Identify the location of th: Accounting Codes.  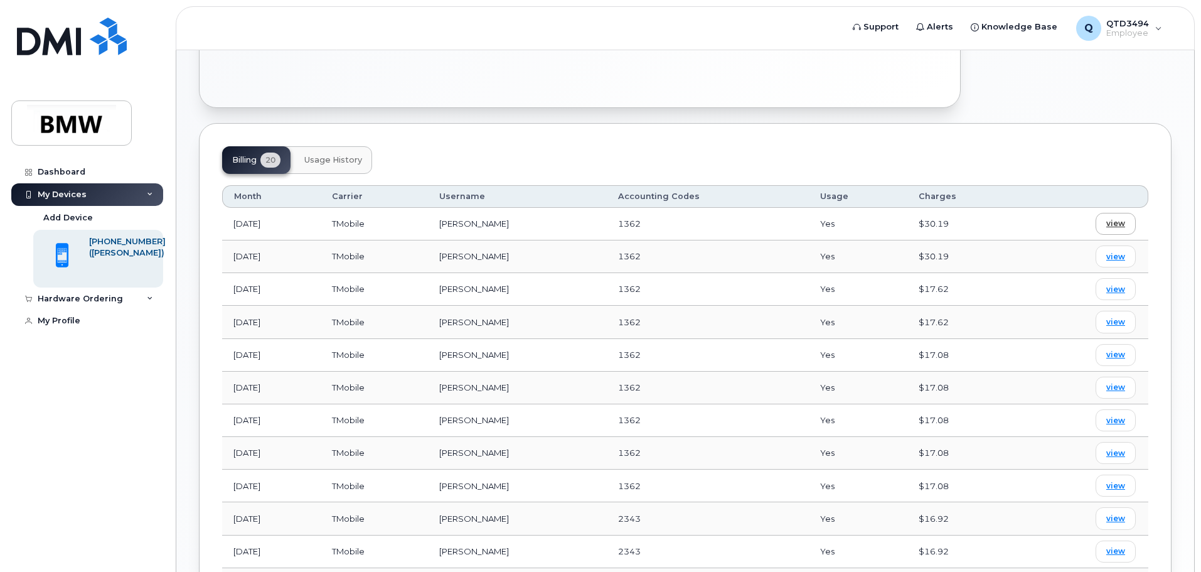
(708, 196).